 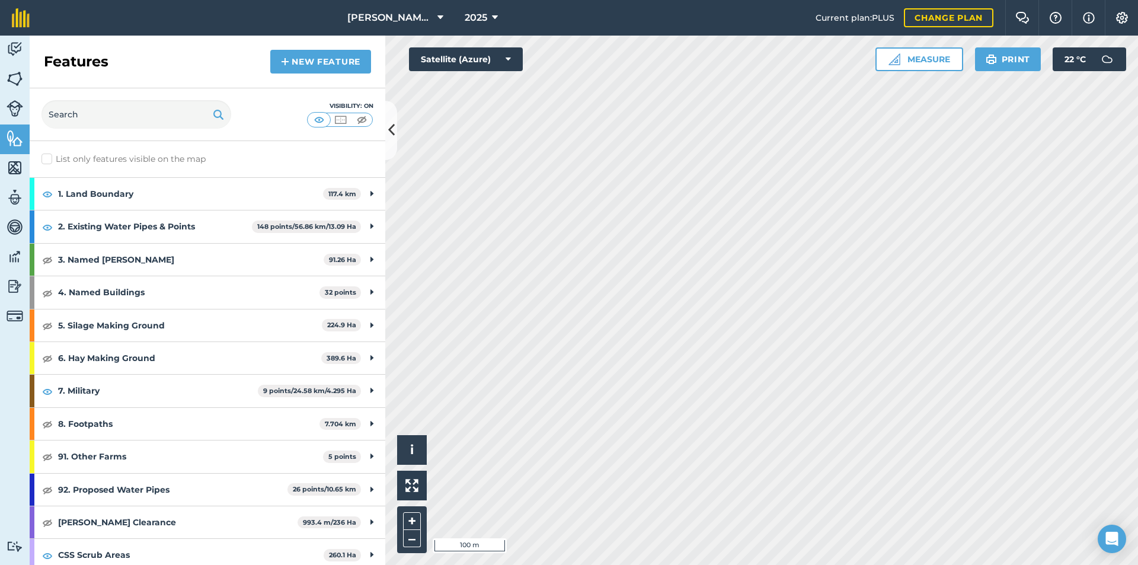 What do you see at coordinates (412, 485) in the screenshot?
I see `img: Four arrows, one pointing top left, one top right, one bottom right and the last bottom left` at bounding box center [412, 485].